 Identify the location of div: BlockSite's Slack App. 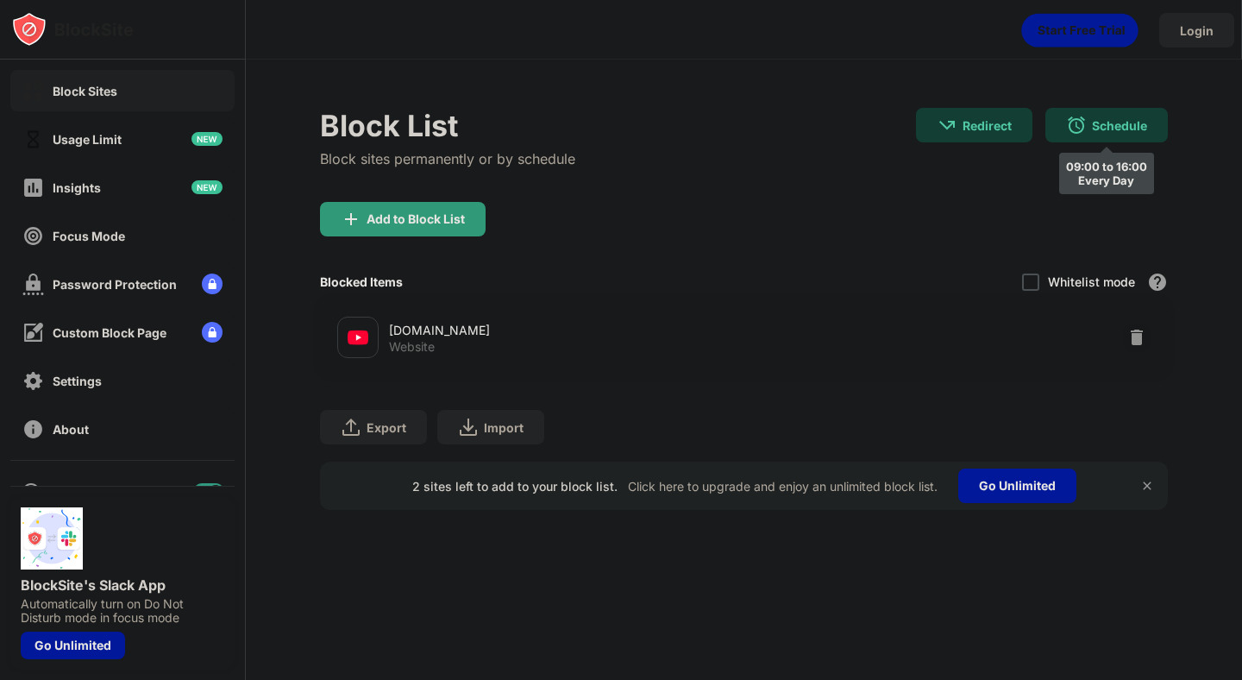
(122, 585).